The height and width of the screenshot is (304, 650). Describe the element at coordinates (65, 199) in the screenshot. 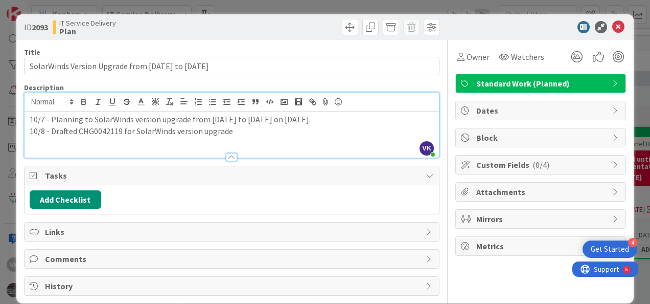

I see `button: Add Checklist` at that location.